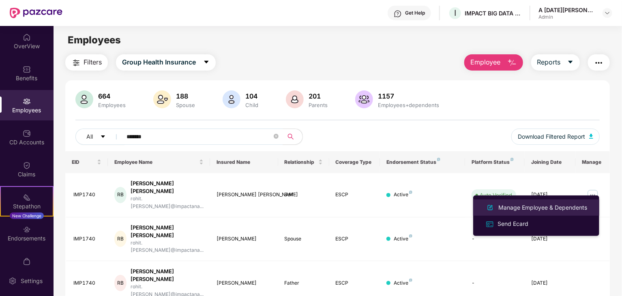  I want to click on div: Get Help, so click(415, 13).